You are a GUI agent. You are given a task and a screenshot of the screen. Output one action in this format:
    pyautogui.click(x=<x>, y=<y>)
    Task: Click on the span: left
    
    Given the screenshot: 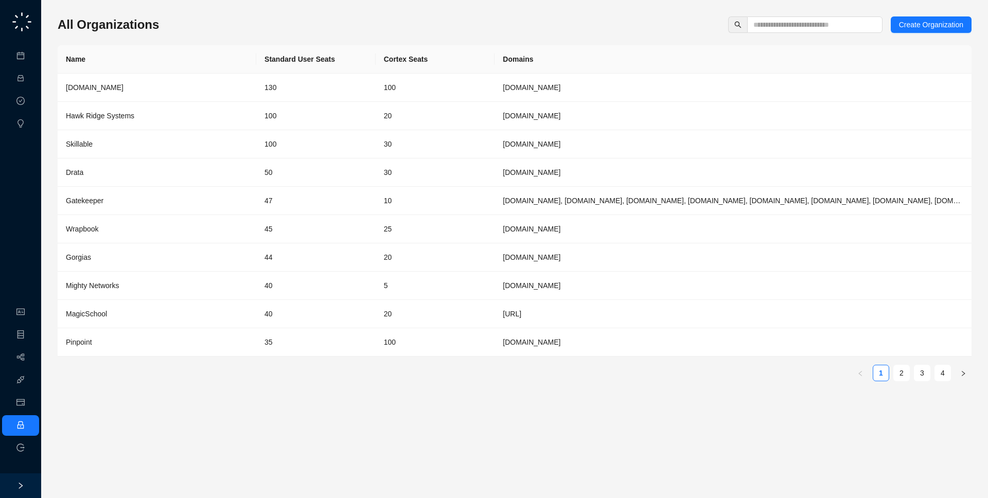 What is the action you would take?
    pyautogui.click(x=860, y=374)
    